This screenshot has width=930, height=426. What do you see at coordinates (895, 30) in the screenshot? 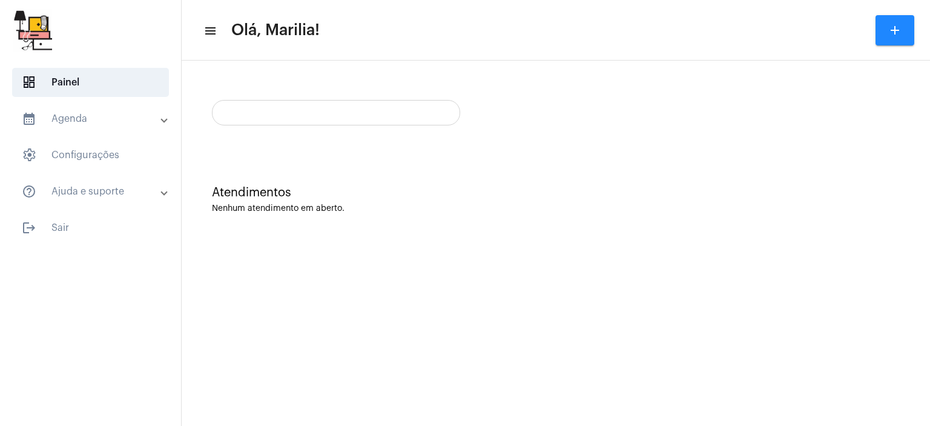
I see `mat-icon: add` at bounding box center [895, 30].